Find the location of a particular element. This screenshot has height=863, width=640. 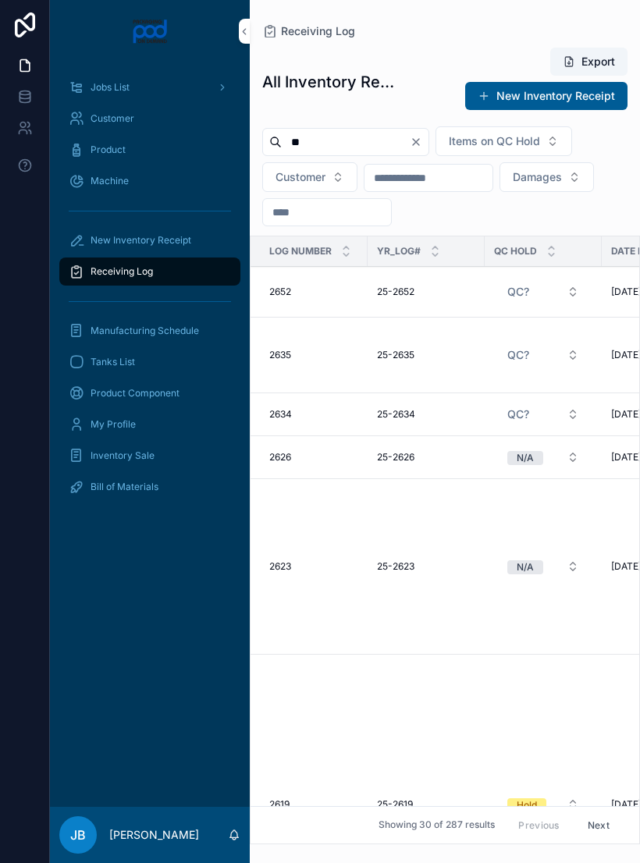

a: 2635 is located at coordinates (314, 355).